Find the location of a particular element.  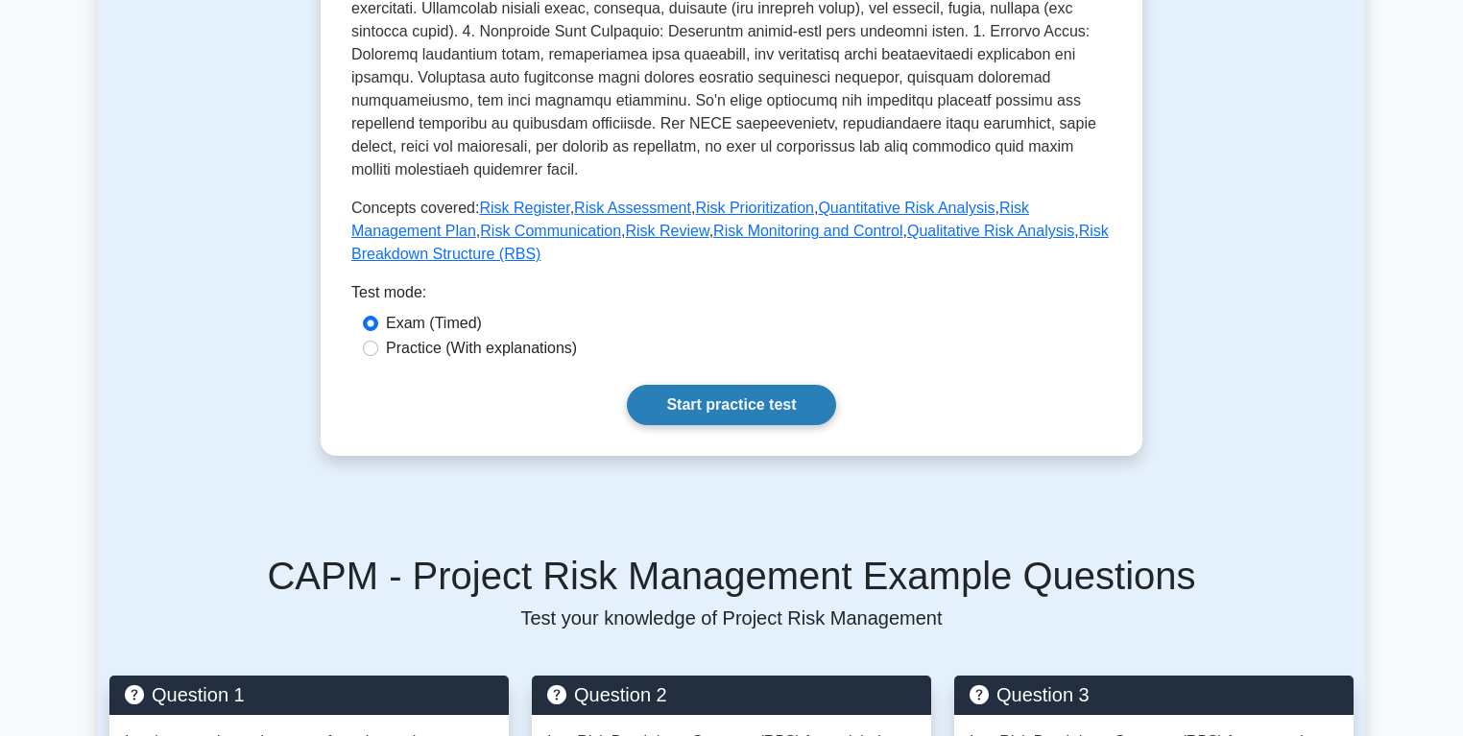

label: Exam (Timed) is located at coordinates (434, 323).